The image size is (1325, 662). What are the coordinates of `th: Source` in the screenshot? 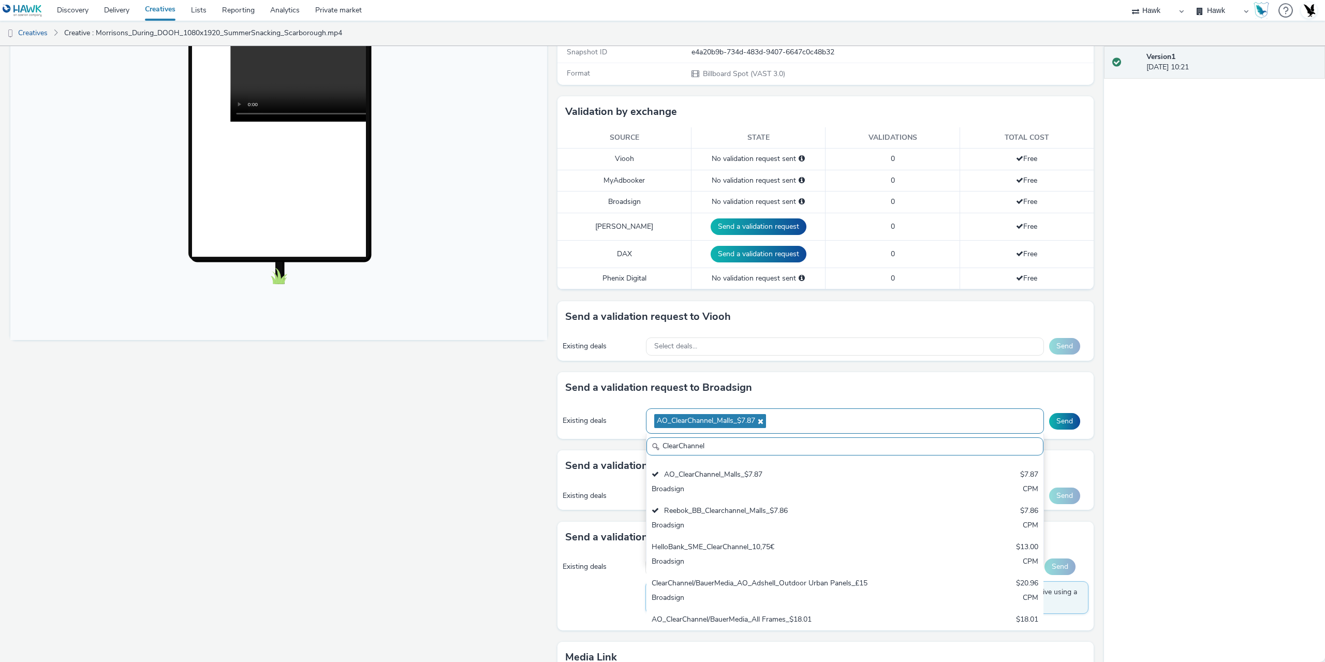 It's located at (624, 138).